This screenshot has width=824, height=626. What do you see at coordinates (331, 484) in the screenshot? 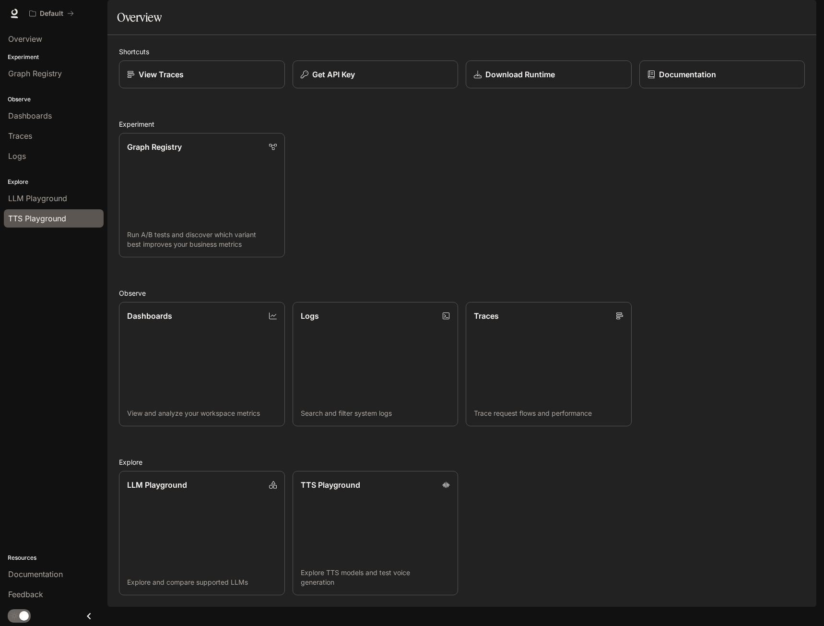
I see `p: TTS Playground` at bounding box center [331, 484].